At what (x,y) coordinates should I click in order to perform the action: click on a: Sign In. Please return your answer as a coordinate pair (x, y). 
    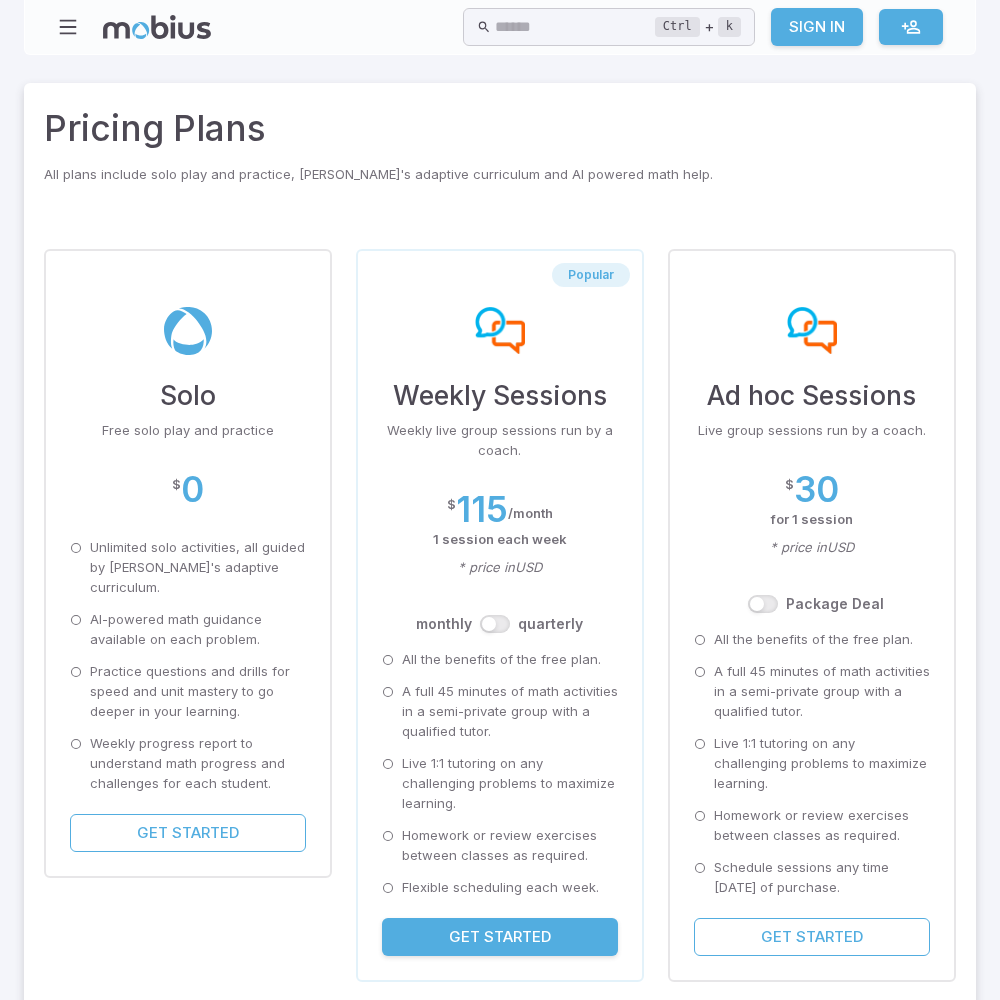
    Looking at the image, I should click on (817, 27).